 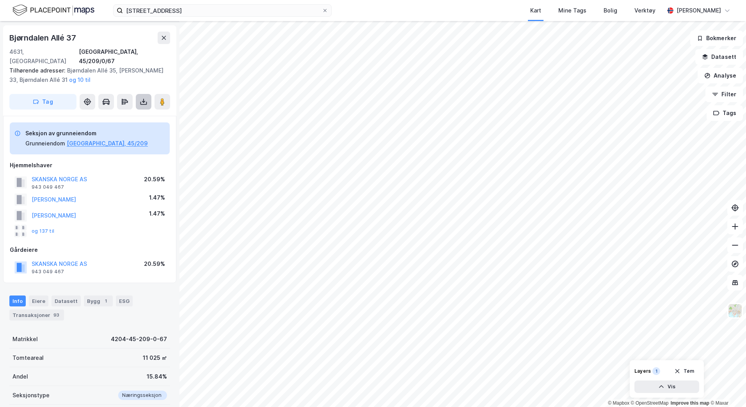 I want to click on button: Tøm, so click(x=684, y=372).